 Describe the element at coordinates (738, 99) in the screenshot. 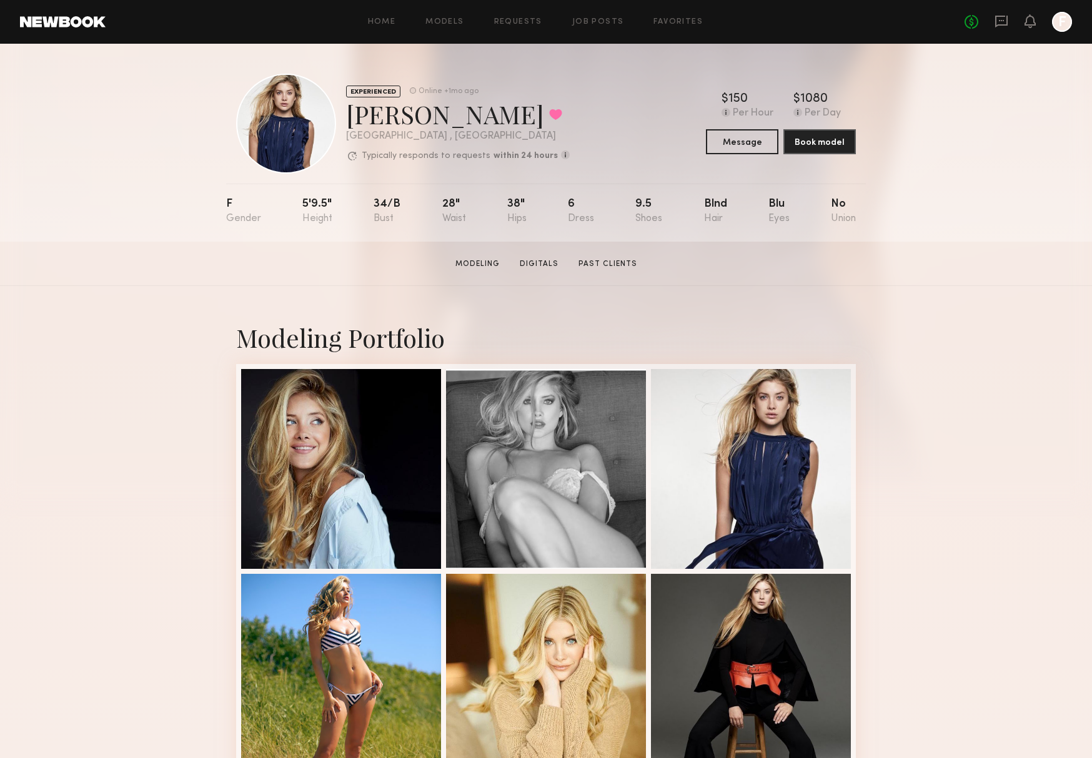

I see `div: 150` at that location.